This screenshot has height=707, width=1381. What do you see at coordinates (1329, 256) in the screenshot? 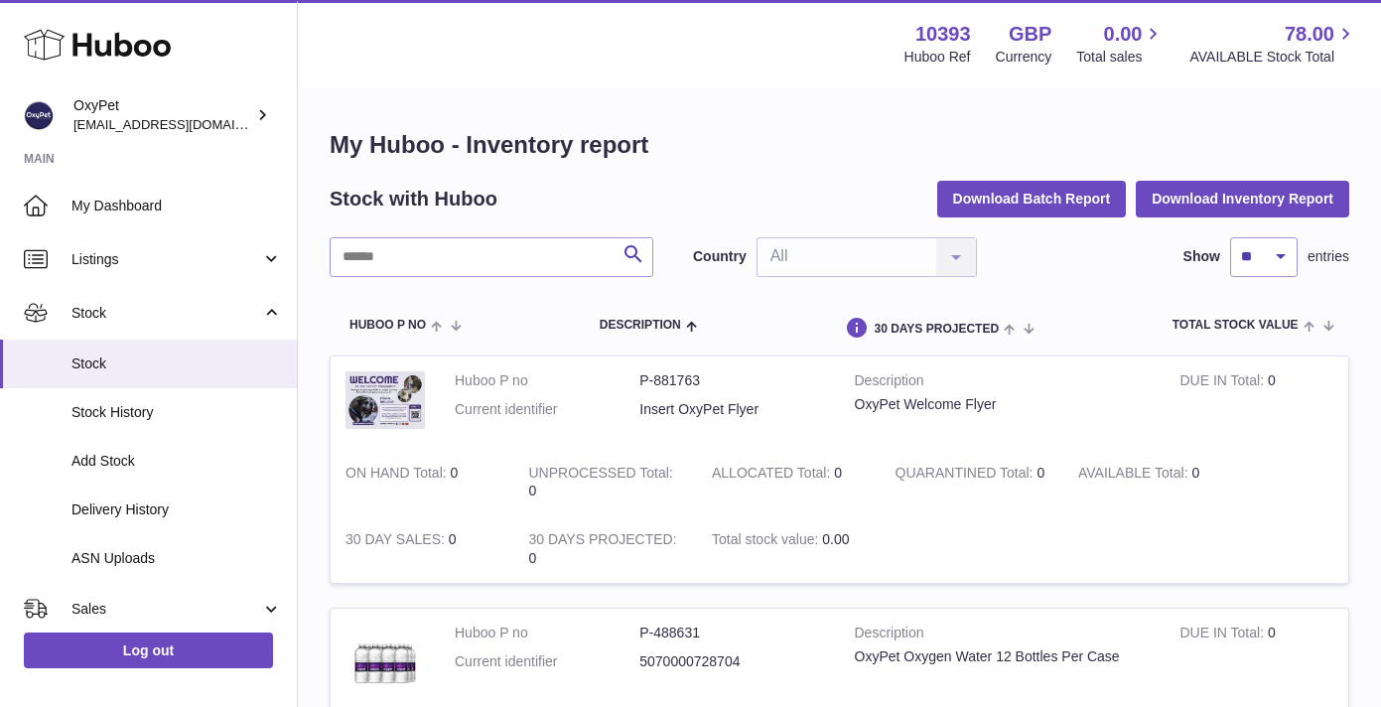
I see `span: entries` at bounding box center [1329, 256].